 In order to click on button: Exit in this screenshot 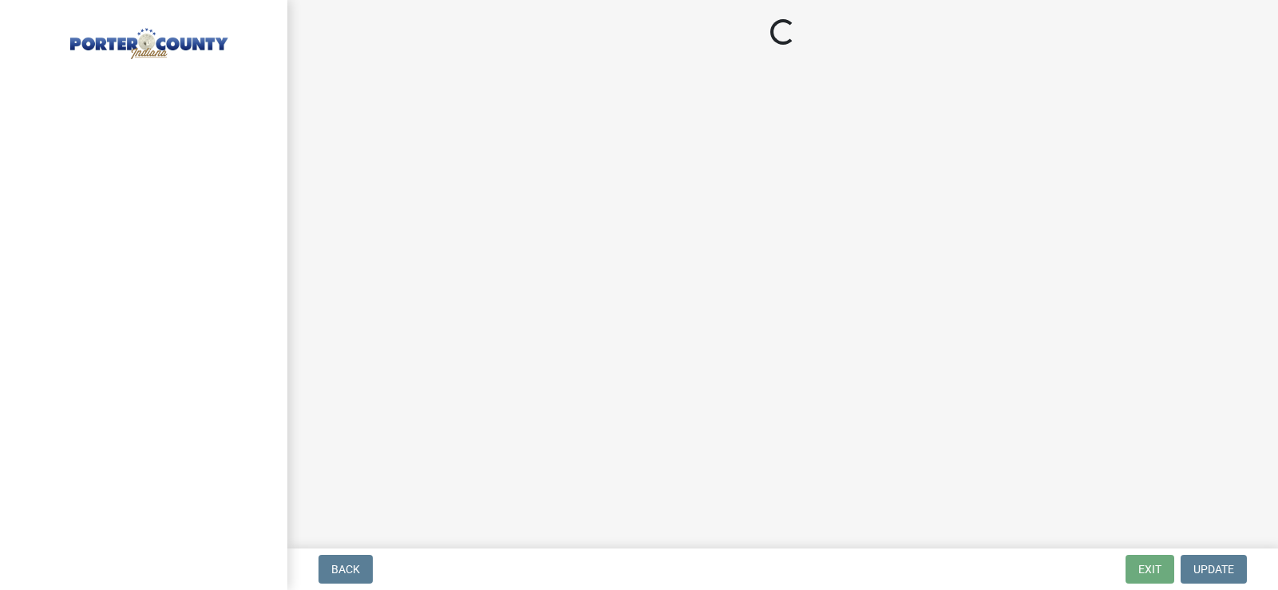, I will do `click(1150, 569)`.